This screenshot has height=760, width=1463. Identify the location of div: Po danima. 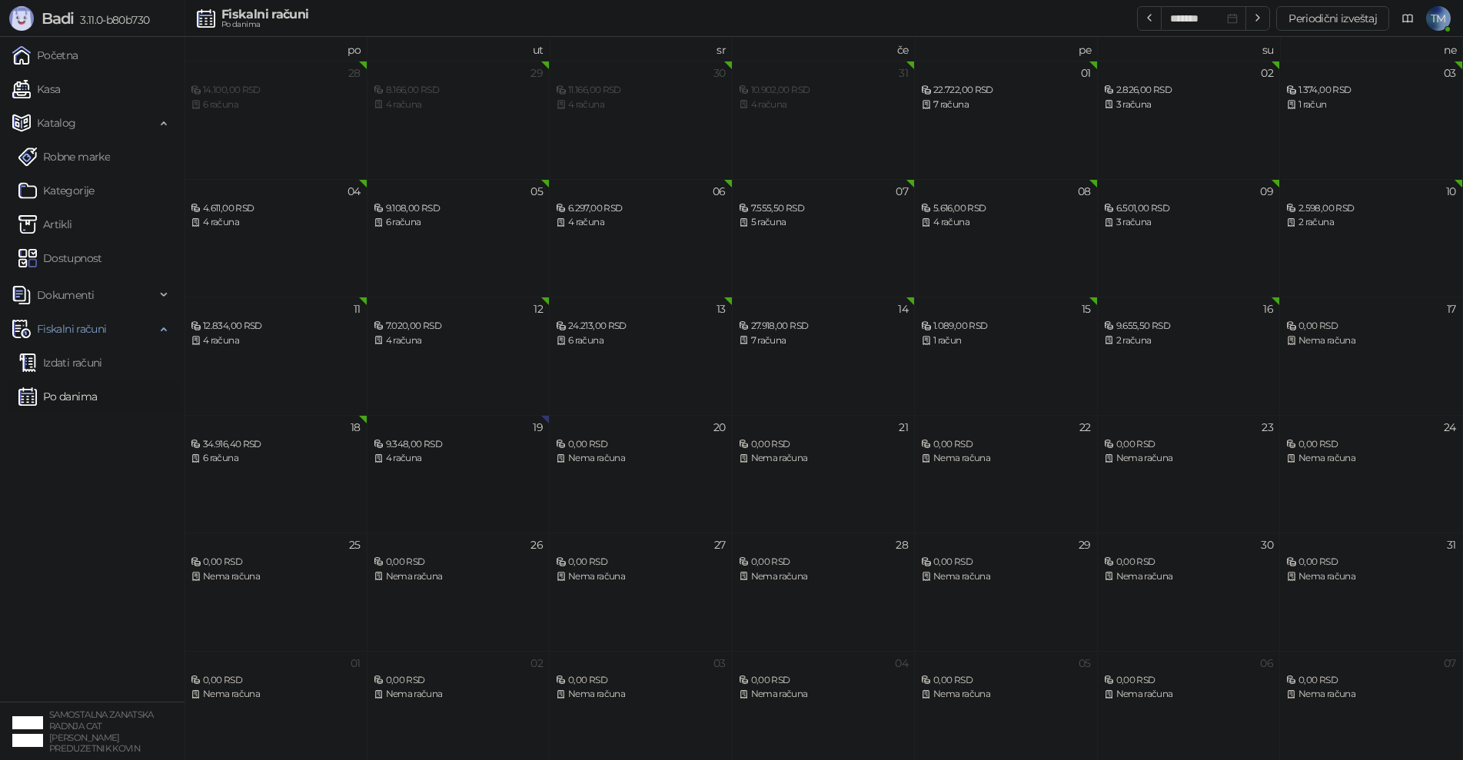
(264, 25).